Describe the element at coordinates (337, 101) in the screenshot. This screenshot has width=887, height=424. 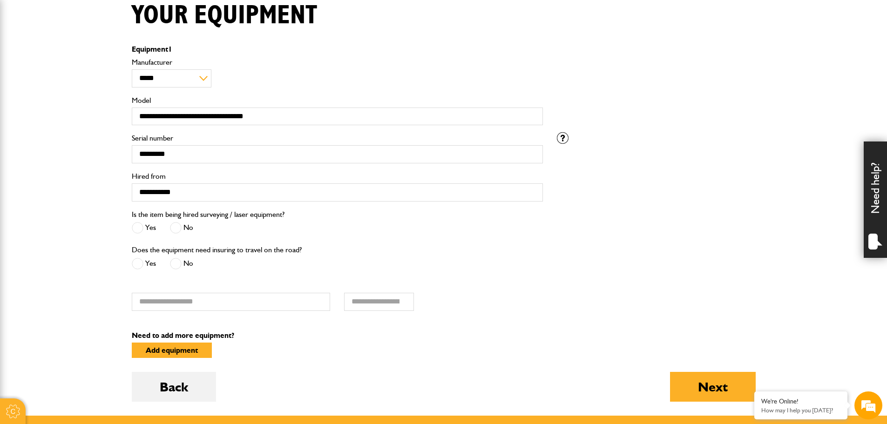
I see `label: Model` at that location.